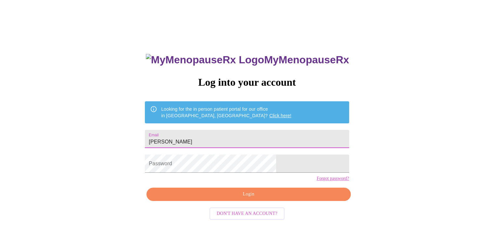  What do you see at coordinates (205, 60) in the screenshot?
I see `img: MyMenopauseRx Logo` at bounding box center [205, 60].